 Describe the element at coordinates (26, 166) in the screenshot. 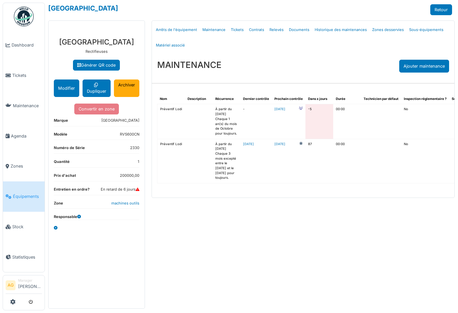

I see `span: Zones` at that location.